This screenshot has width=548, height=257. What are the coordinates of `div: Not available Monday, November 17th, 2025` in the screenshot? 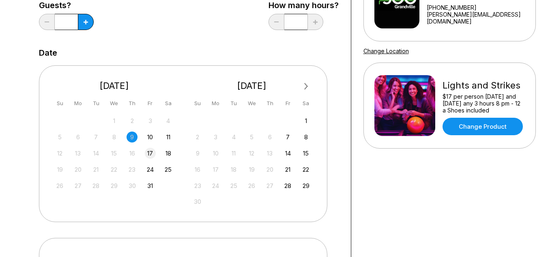 It's located at (216, 169).